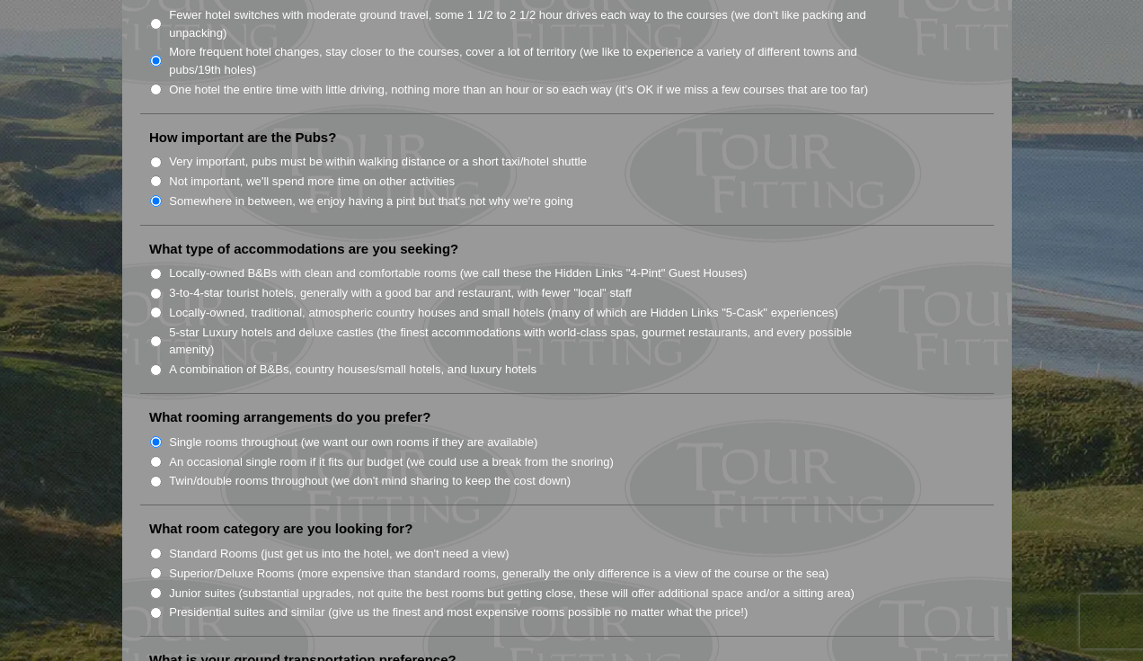 This screenshot has width=1143, height=661. Describe the element at coordinates (519, 90) in the screenshot. I see `label: One hotel the entire time with little driving, nothing more than an hour or so each way (it’s OK ...` at that location.